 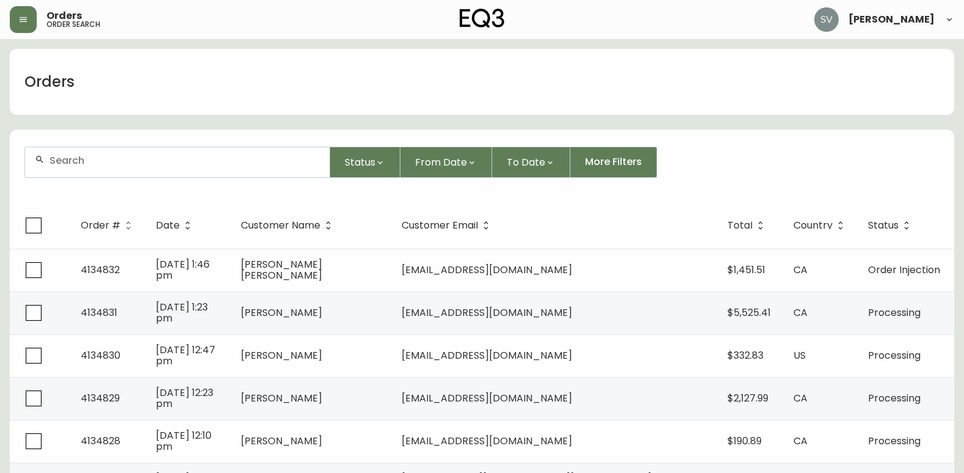 What do you see at coordinates (800, 355) in the screenshot?
I see `span: US` at bounding box center [800, 355].